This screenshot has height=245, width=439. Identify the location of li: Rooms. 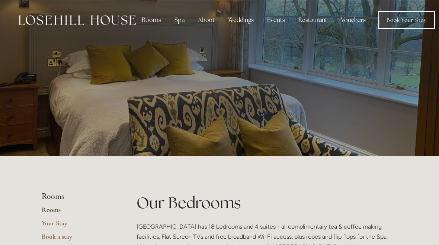
(77, 197).